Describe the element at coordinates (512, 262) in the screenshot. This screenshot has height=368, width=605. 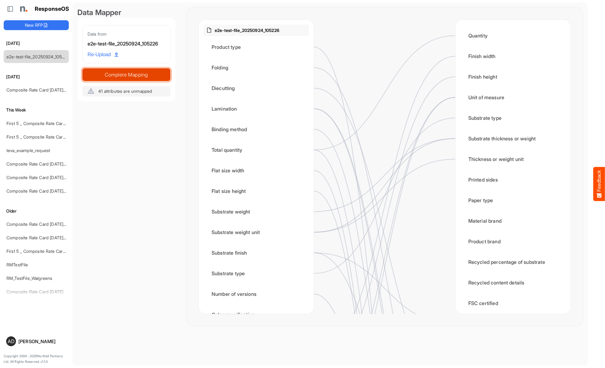
I see `div: Recycled percentage of substrate` at that location.